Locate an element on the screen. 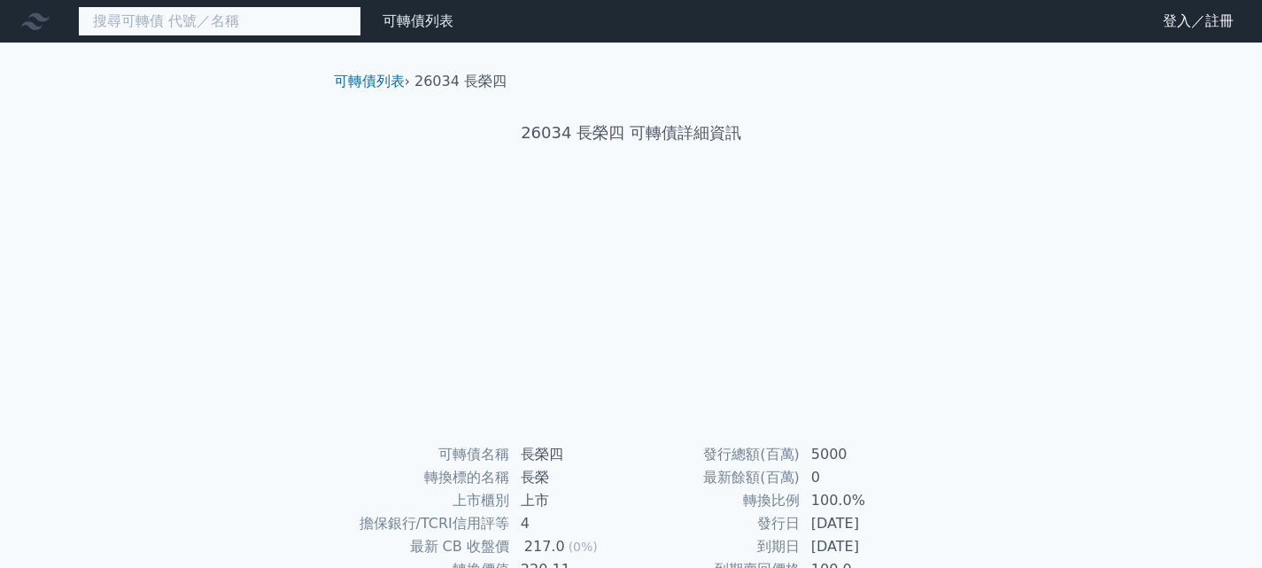  td: 長榮四 is located at coordinates (570, 454).